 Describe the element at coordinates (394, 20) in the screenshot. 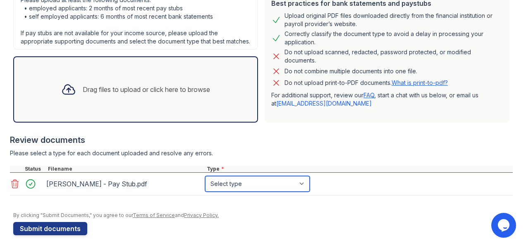

I see `div: Upload original PDF files downloaded directly from the financial institution or payroll provider’...` at that location.